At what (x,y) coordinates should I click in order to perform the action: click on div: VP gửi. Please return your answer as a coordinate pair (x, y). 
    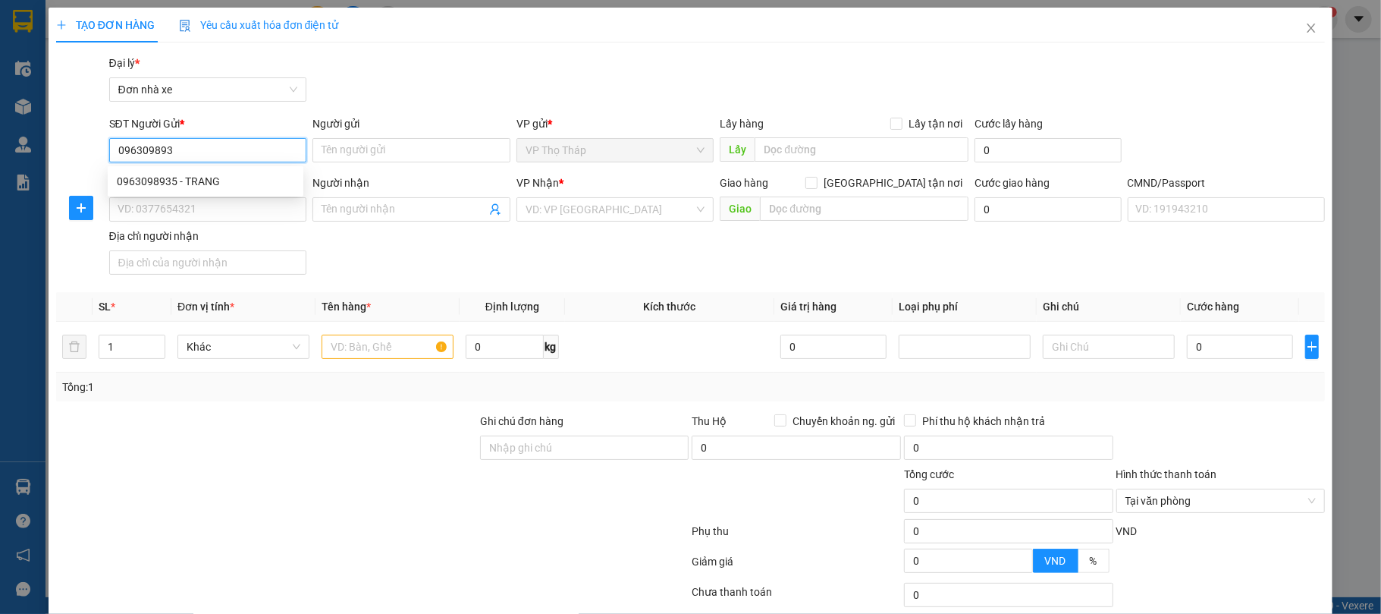
    Looking at the image, I should click on (615, 124).